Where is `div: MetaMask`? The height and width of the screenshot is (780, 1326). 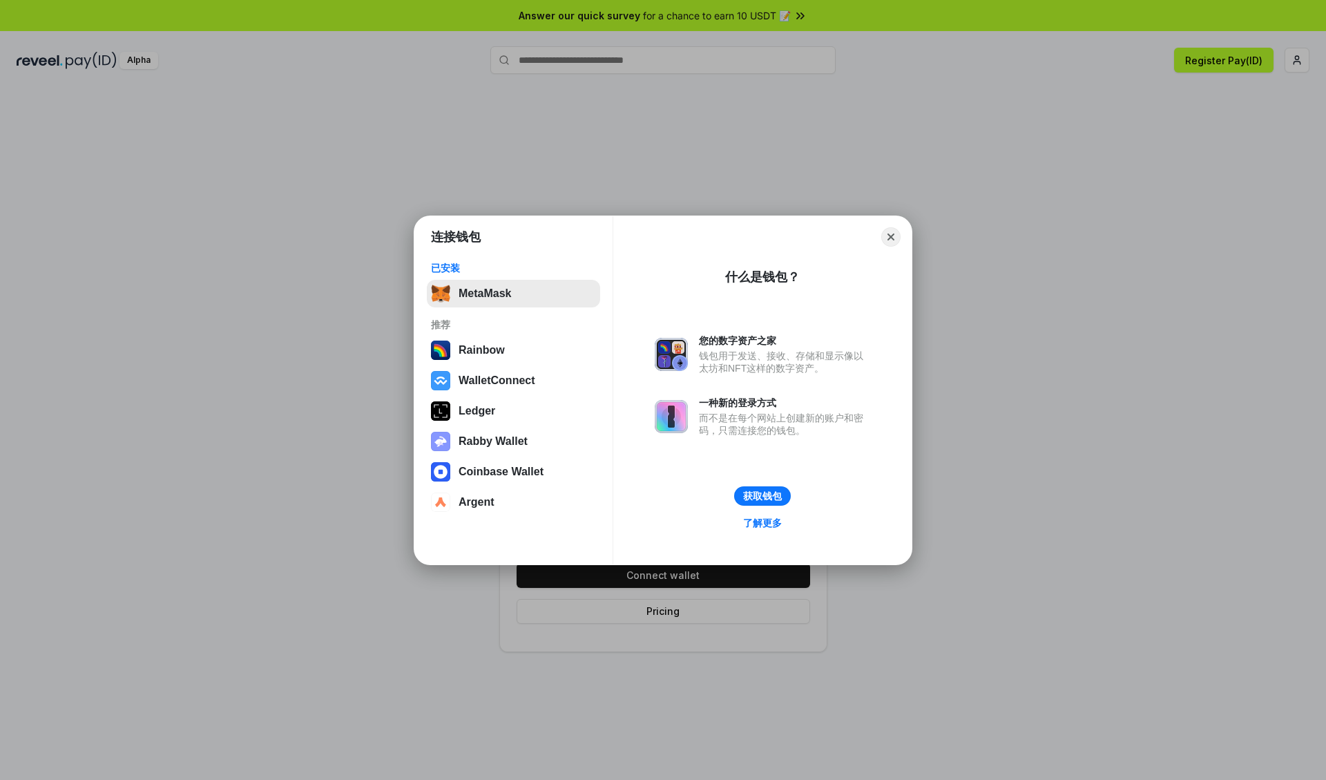 div: MetaMask is located at coordinates (485, 293).